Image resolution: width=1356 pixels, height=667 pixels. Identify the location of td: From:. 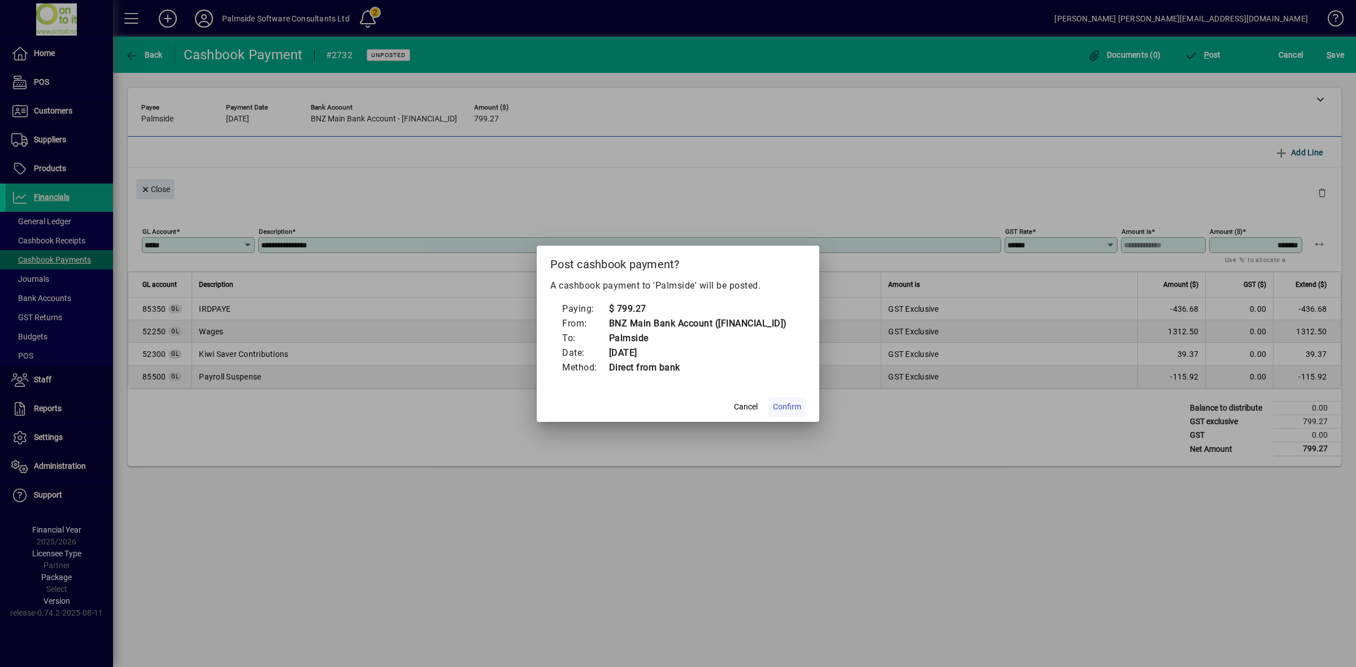
(585, 324).